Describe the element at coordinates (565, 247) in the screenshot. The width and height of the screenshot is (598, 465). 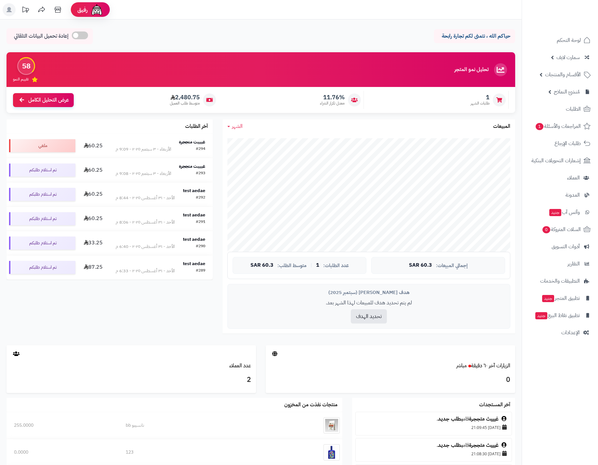
I see `span: أدوات التسويق` at that location.